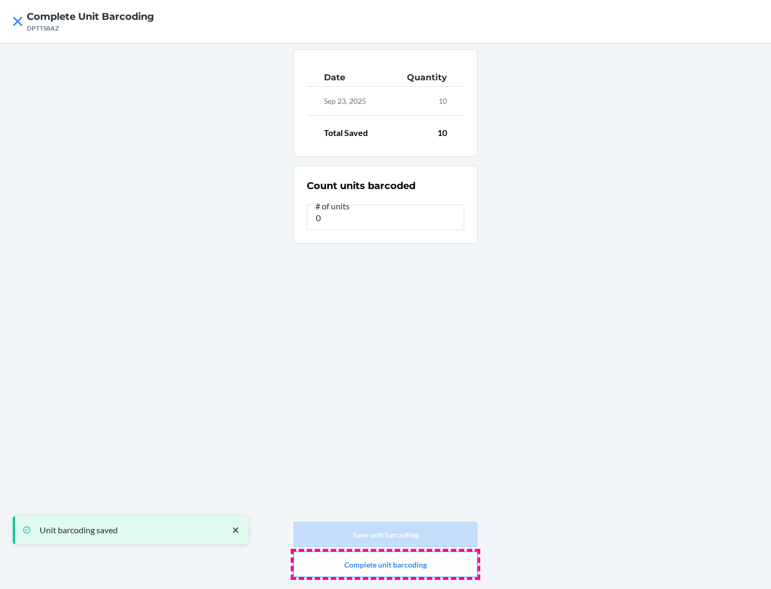 The image size is (771, 589). What do you see at coordinates (332, 206) in the screenshot?
I see `span: # of units` at bounding box center [332, 206].